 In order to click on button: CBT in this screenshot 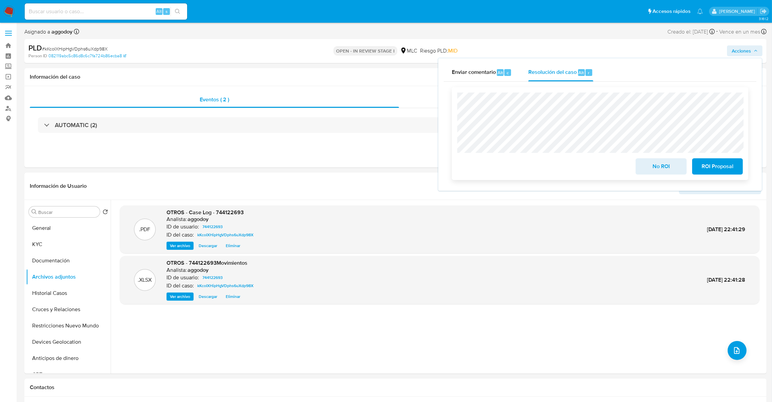, I will do `click(68, 374)`.